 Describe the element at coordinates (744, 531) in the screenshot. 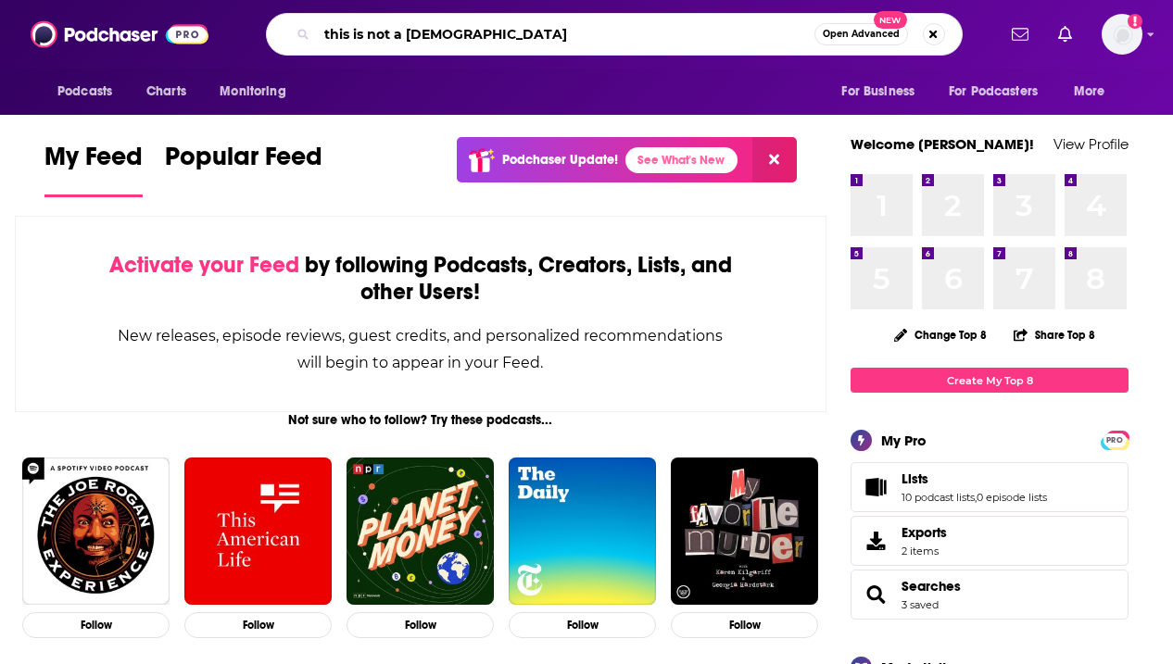

I see `img: My Favorite Murder with Karen Kilgariff and Georgia Hardstark` at that location.